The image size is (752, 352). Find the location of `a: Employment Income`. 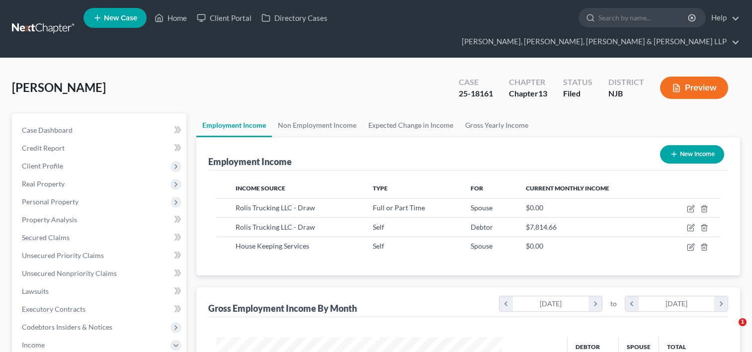

a: Employment Income is located at coordinates (234, 125).